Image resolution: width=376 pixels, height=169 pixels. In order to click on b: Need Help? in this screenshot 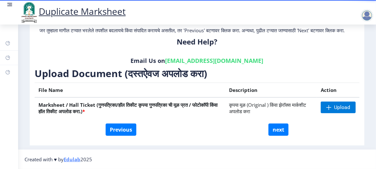, I will do `click(197, 42)`.